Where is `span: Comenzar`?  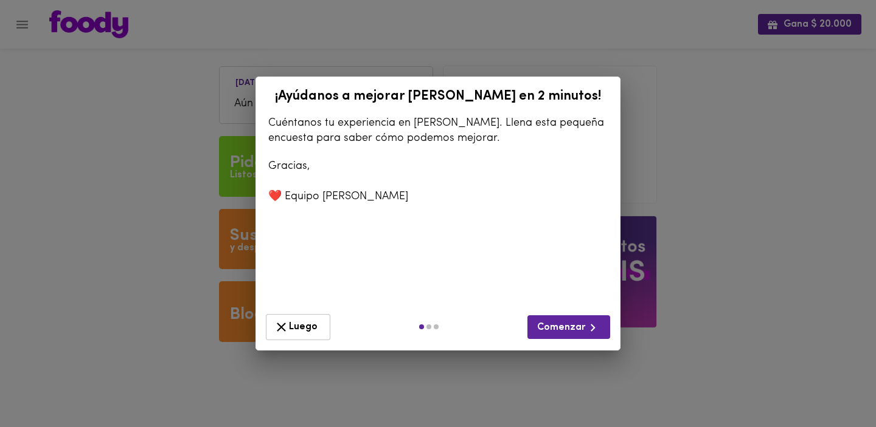
span: Comenzar is located at coordinates (568, 328).